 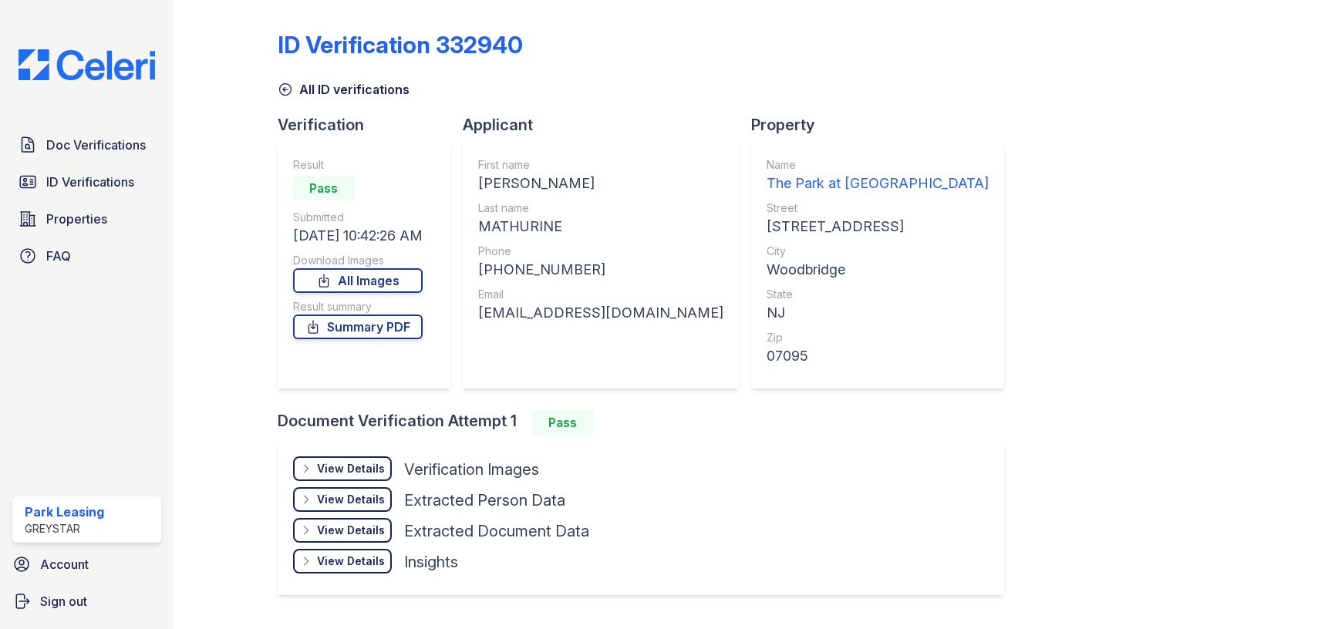 What do you see at coordinates (878, 270) in the screenshot?
I see `div: Woodbridge` at bounding box center [878, 270].